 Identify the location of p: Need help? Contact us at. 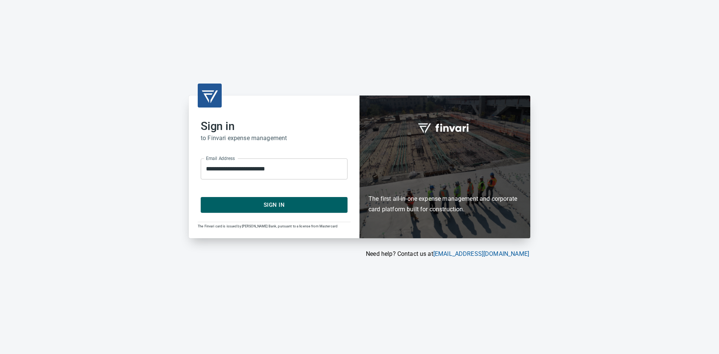
(359, 254).